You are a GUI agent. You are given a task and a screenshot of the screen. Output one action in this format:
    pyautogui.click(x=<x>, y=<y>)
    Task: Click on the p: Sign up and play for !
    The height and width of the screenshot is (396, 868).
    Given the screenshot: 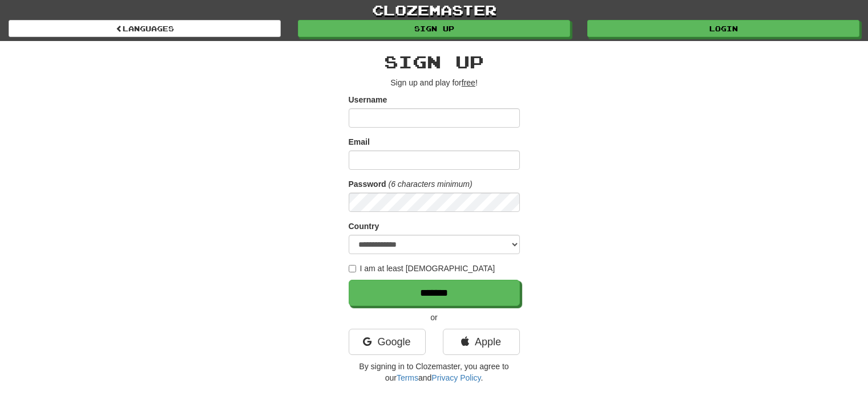 What is the action you would take?
    pyautogui.click(x=434, y=83)
    